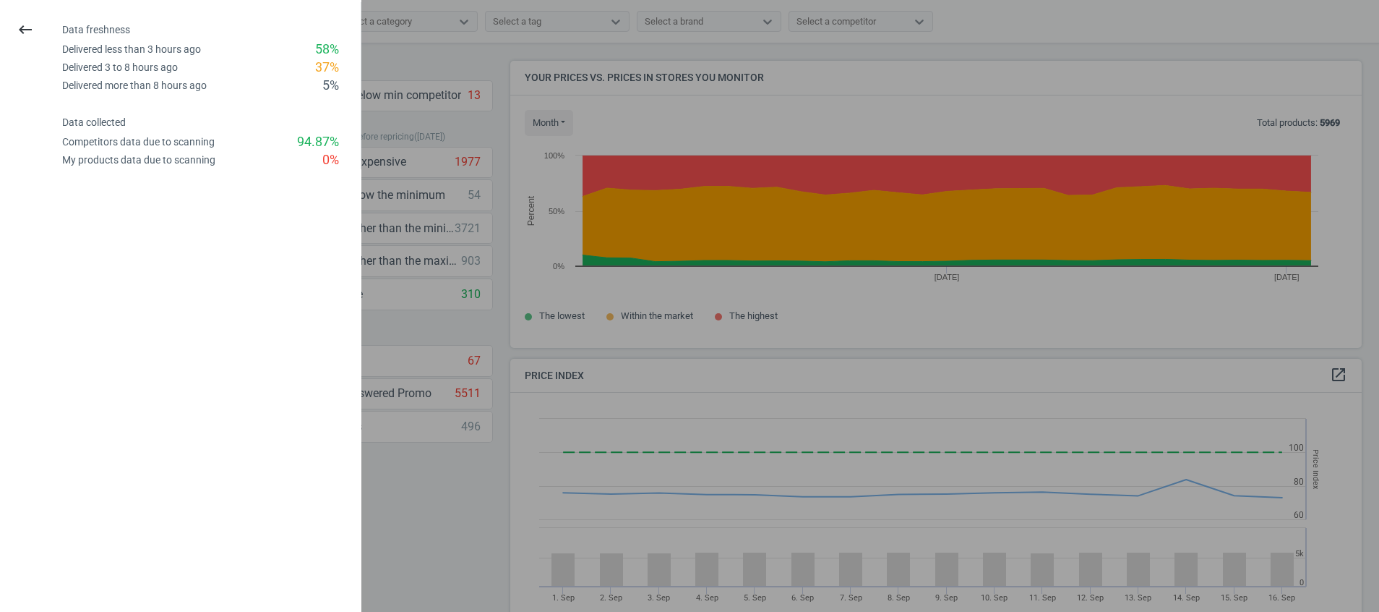 This screenshot has height=612, width=1379. What do you see at coordinates (120, 67) in the screenshot?
I see `div: Delivered 3 to 8 hours ago` at bounding box center [120, 67].